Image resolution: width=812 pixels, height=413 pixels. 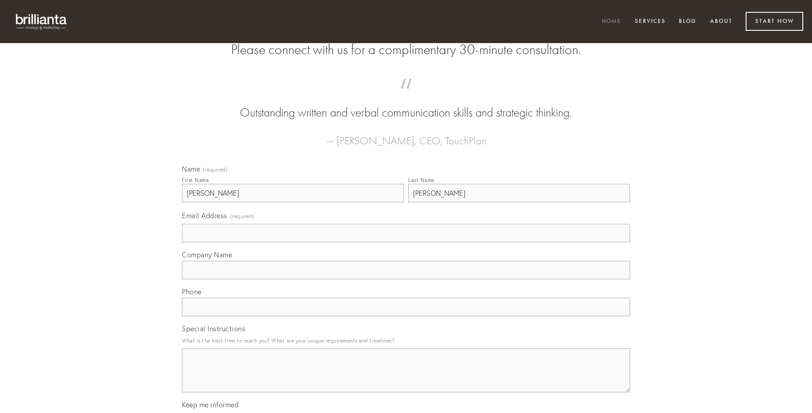 I want to click on a: Blog, so click(x=688, y=22).